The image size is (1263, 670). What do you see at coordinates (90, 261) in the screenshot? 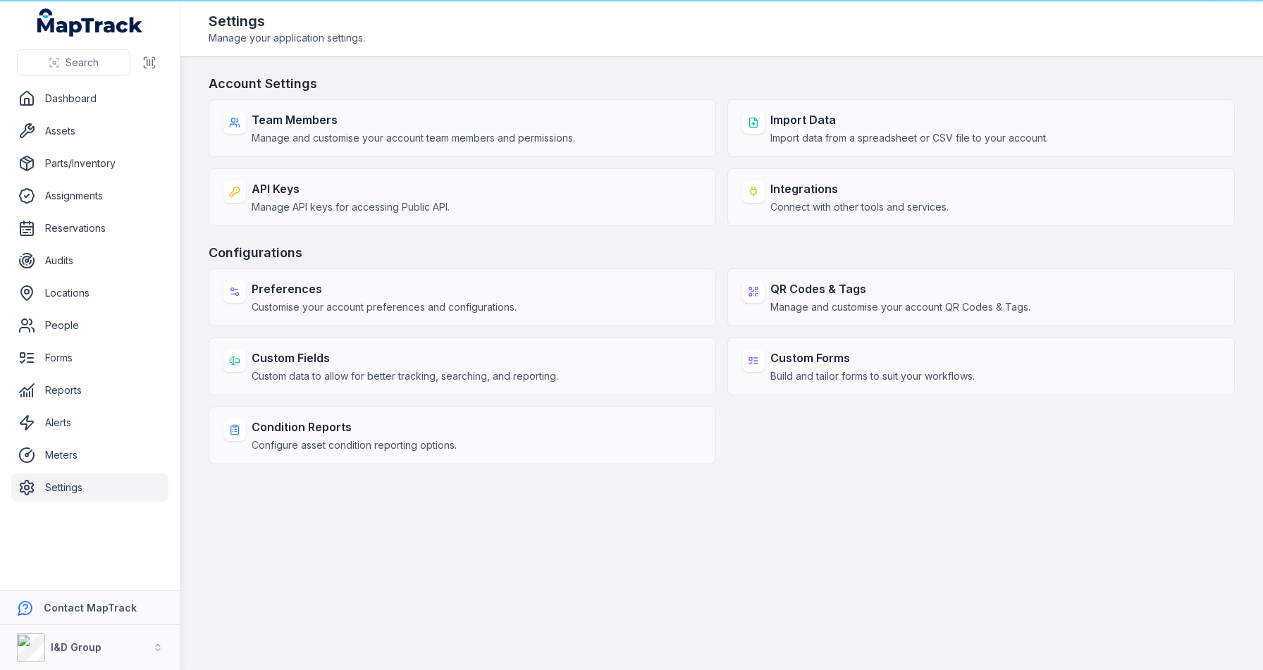
I see `a: Audits` at bounding box center [90, 261].